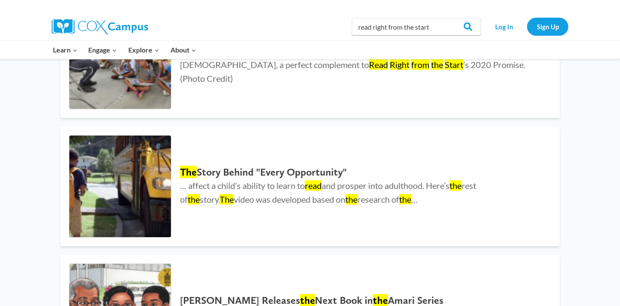 This screenshot has width=620, height=306. What do you see at coordinates (526, 26) in the screenshot?
I see `nav: Secondary Navigation` at bounding box center [526, 26].